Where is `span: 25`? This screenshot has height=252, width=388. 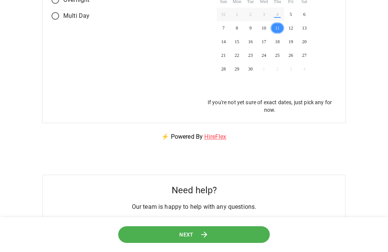 span: 25 is located at coordinates (277, 55).